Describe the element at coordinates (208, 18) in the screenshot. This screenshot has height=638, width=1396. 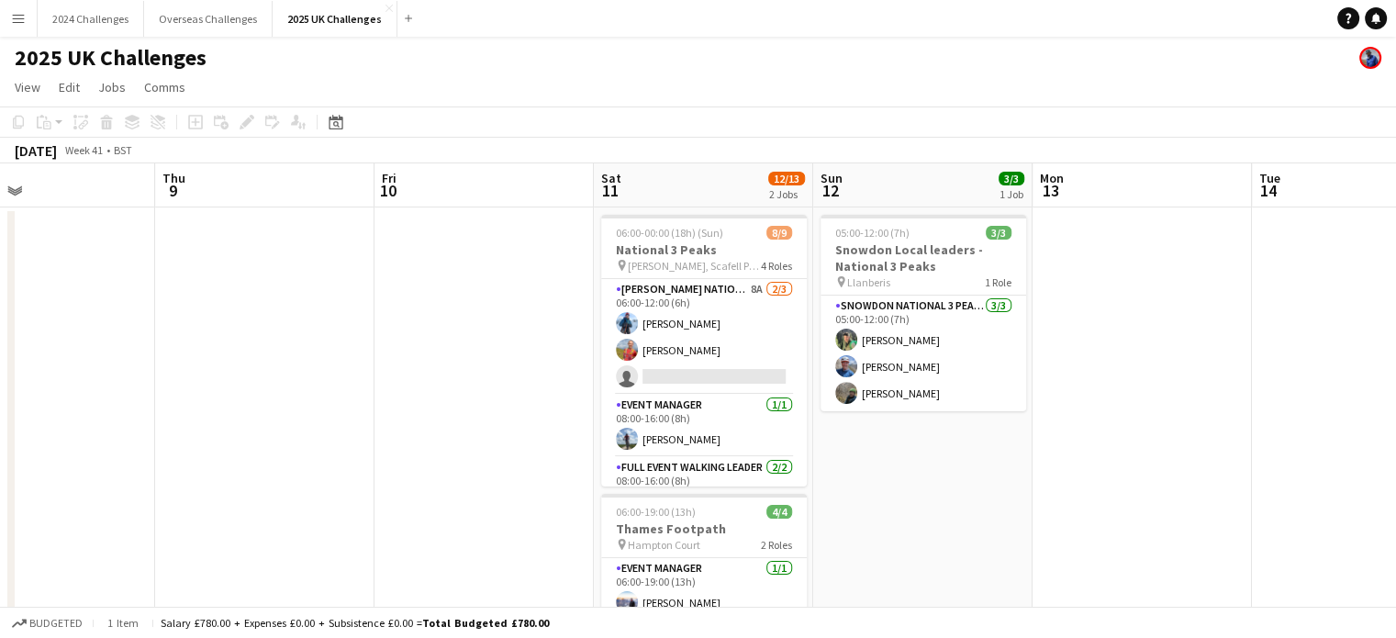
I see `button: Overseas Challenges` at that location.